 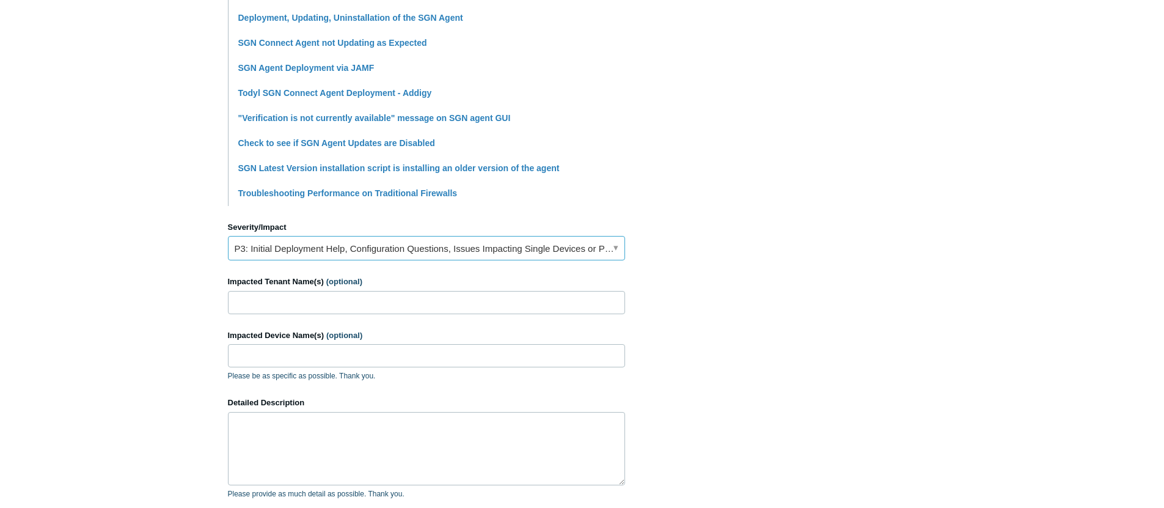 What do you see at coordinates (427, 494) in the screenshot?
I see `p: Please provide as much detail as possible. Thank you.` at bounding box center [427, 494].